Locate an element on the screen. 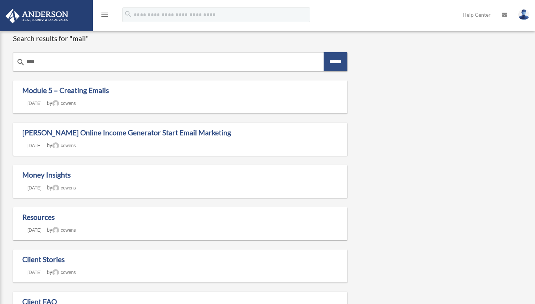 This screenshot has width=535, height=304. a: Client Stories is located at coordinates (43, 260).